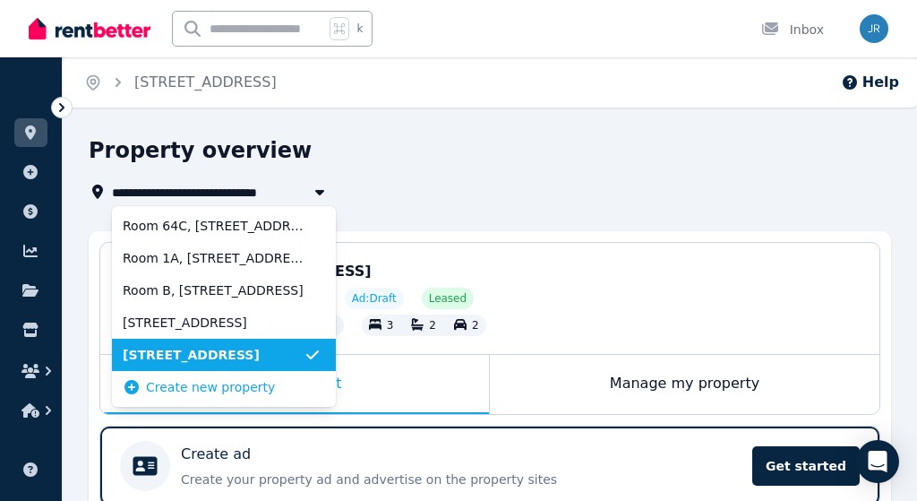  I want to click on div: Inbox, so click(793, 30).